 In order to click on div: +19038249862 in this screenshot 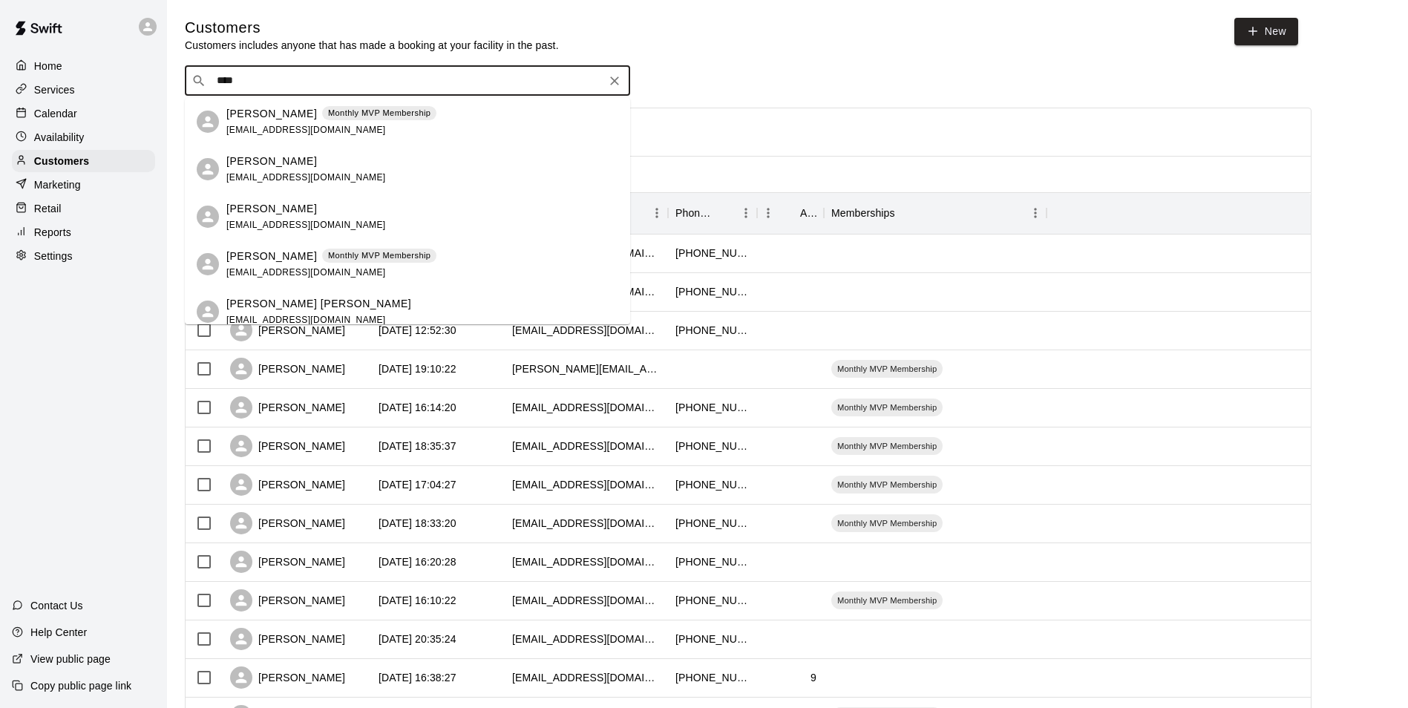, I will do `click(712, 485)`.